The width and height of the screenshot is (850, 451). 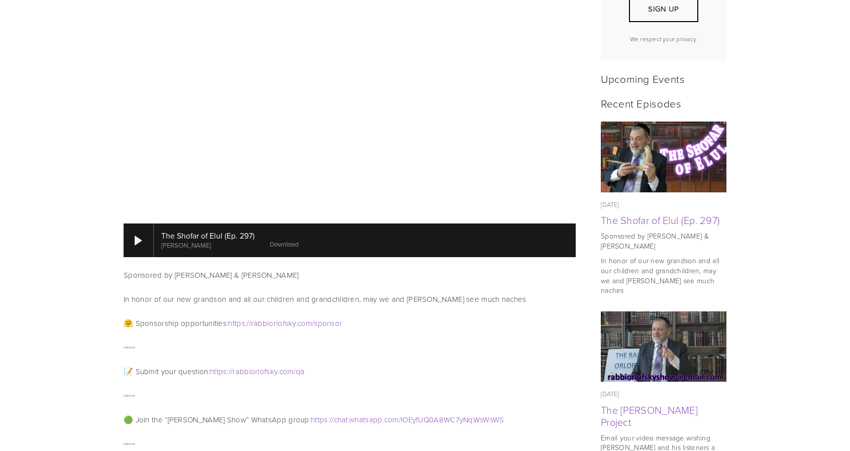 I want to click on span: IOEyfUQ0A8WC7yNqWsWsWS, so click(x=453, y=419).